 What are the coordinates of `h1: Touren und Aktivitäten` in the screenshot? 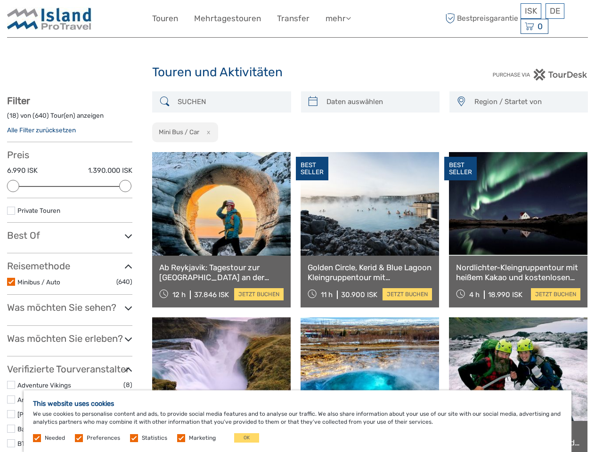 It's located at (297, 73).